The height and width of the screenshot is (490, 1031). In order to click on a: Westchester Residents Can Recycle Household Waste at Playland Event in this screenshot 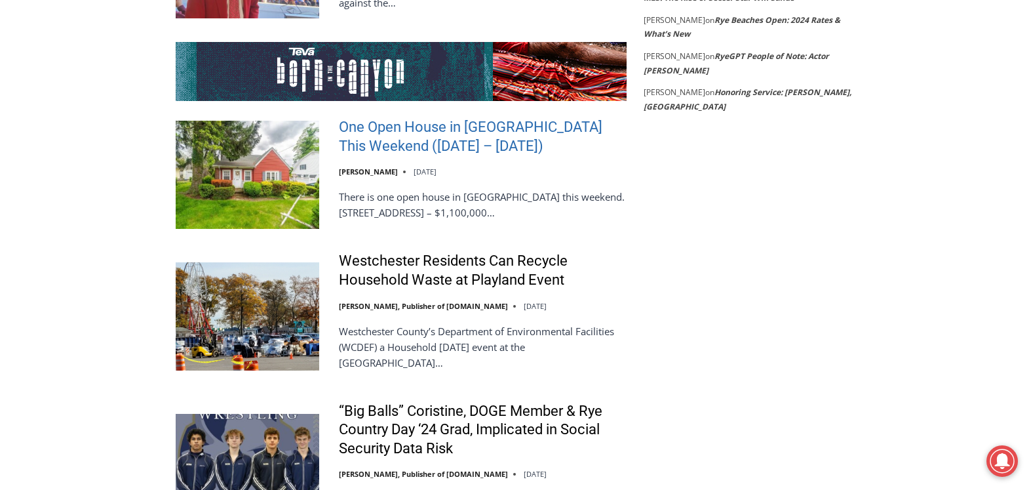, I will do `click(482, 270)`.